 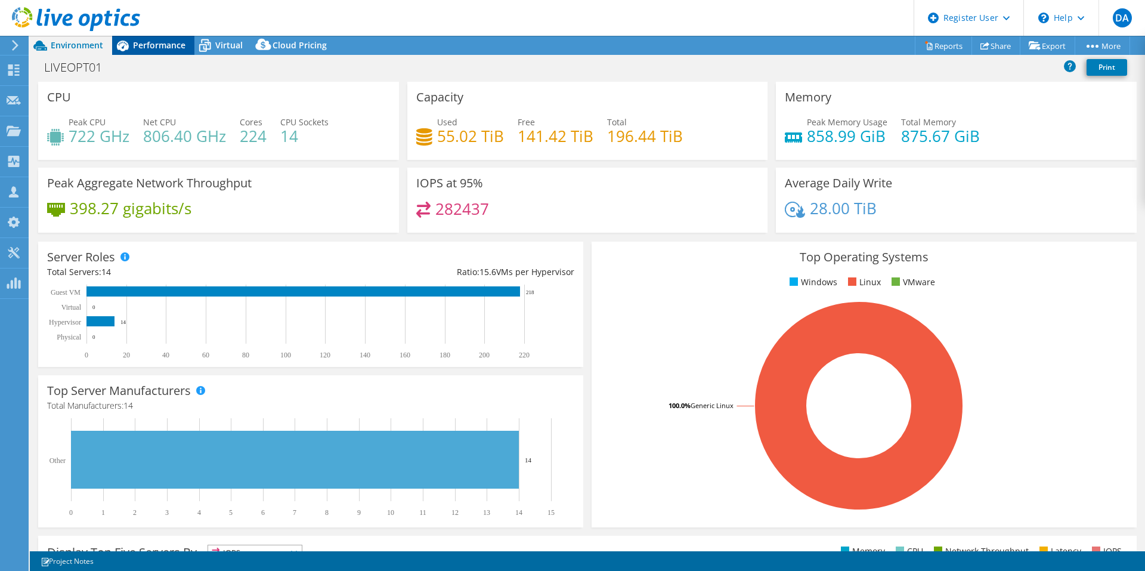 I want to click on li: CPU, so click(x=907, y=551).